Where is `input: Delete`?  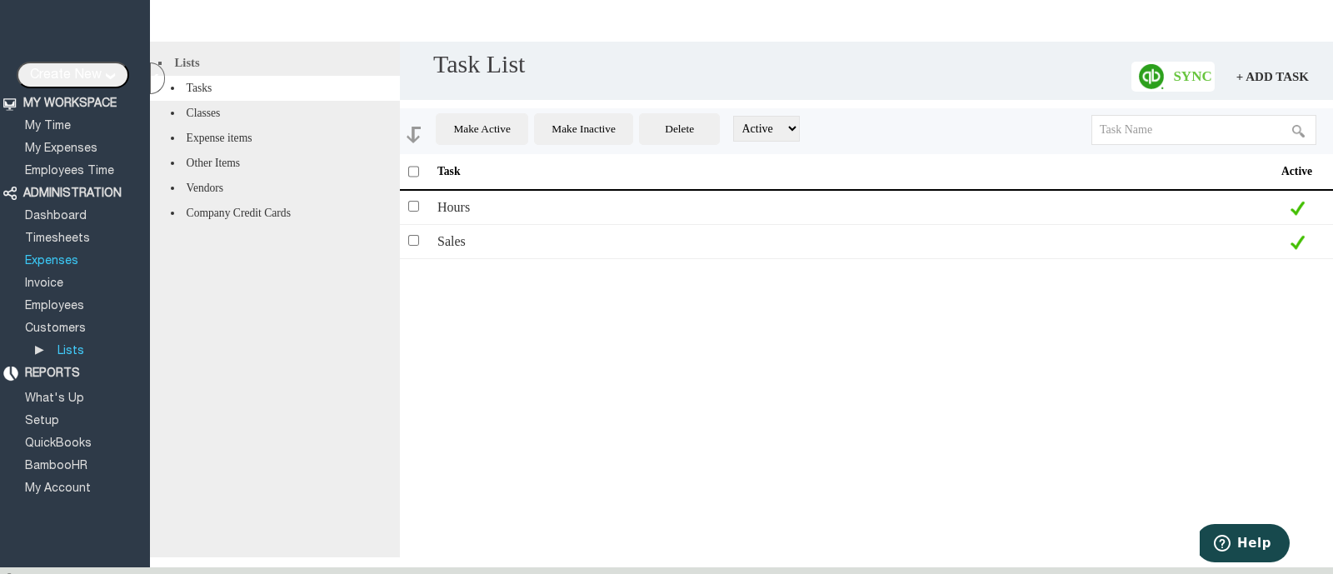
input: Delete is located at coordinates (679, 129).